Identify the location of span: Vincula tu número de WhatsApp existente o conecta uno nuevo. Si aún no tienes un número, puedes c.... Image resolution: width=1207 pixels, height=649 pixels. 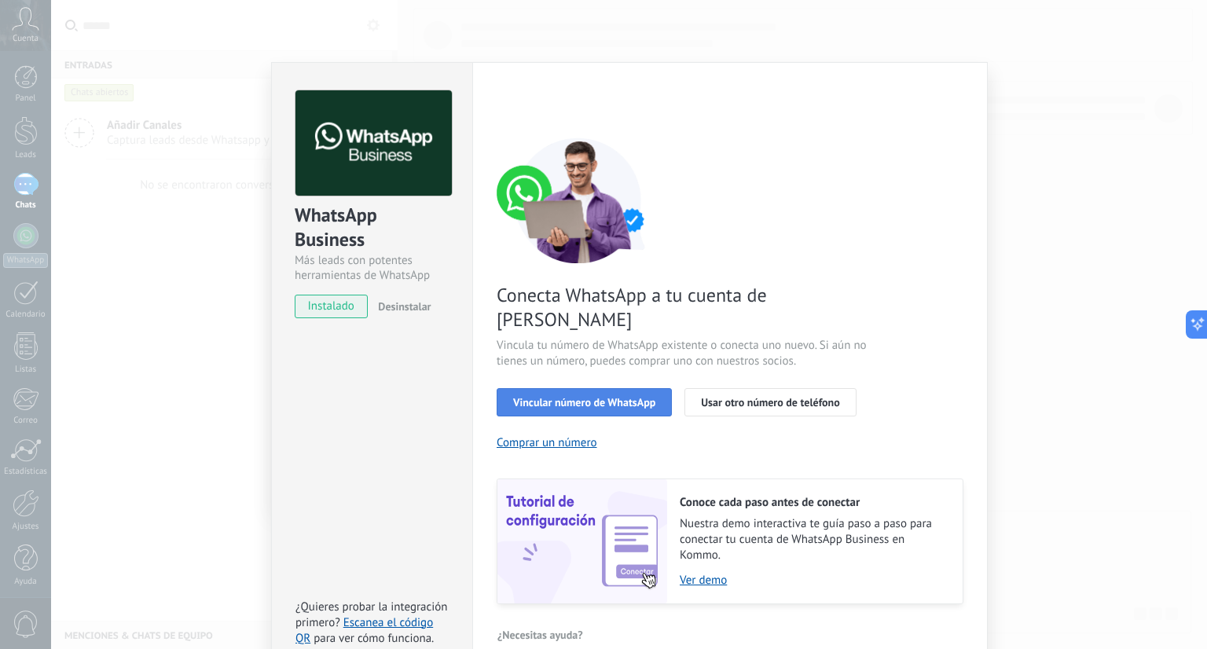
(684, 354).